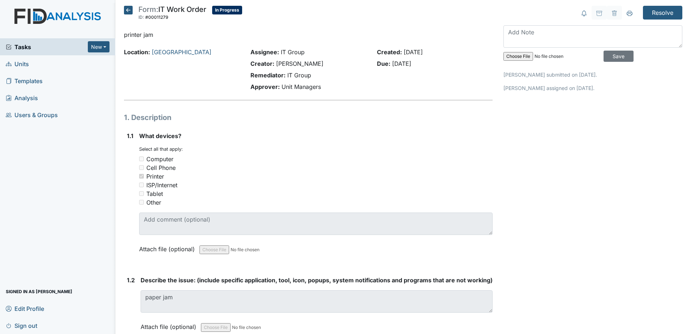  What do you see at coordinates (141, 159) in the screenshot?
I see `input: Computer` at bounding box center [141, 159].